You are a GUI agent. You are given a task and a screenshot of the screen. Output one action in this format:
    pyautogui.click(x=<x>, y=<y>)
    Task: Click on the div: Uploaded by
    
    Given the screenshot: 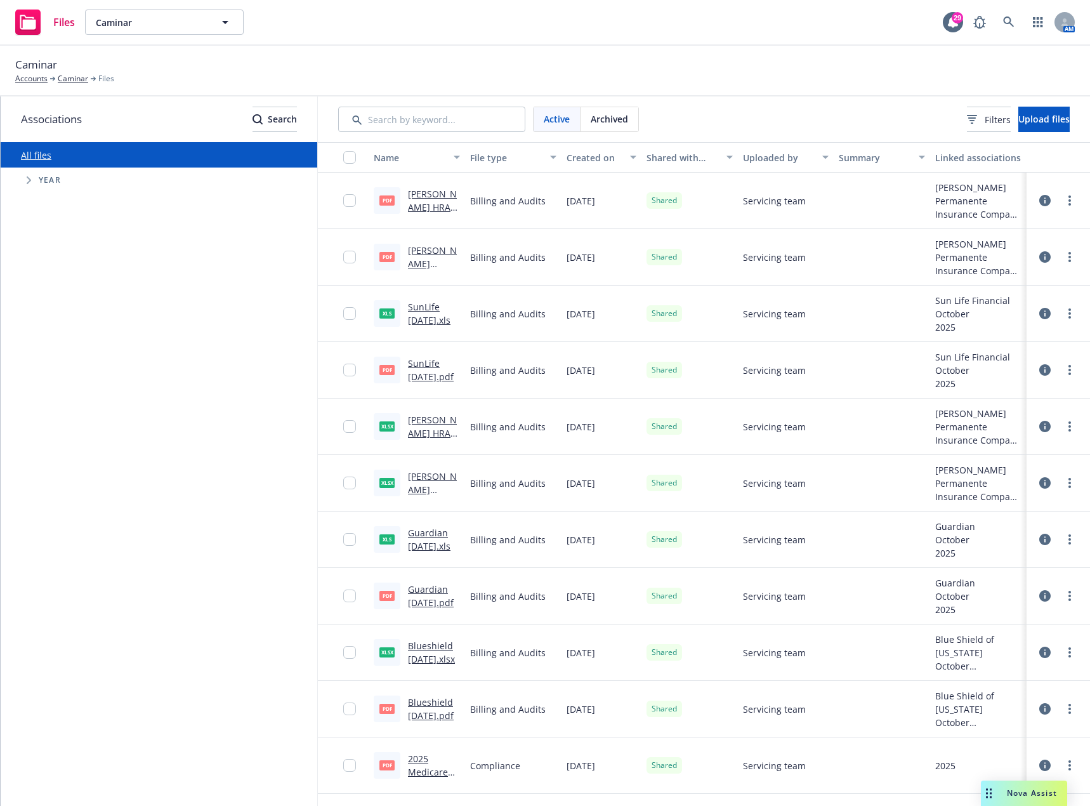 What is the action you would take?
    pyautogui.click(x=779, y=157)
    